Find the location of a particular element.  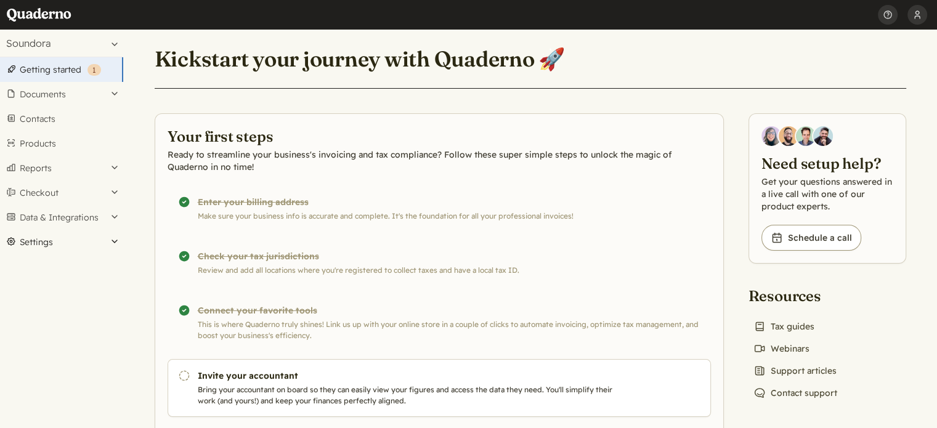

h3: Invite your accountant is located at coordinates (408, 376).